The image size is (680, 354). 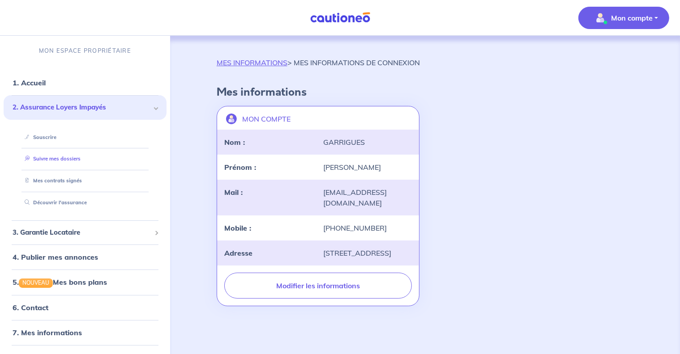 What do you see at coordinates (85, 282) in the screenshot?
I see `div: 5.NOUVEAUMes bons plans` at bounding box center [85, 282].